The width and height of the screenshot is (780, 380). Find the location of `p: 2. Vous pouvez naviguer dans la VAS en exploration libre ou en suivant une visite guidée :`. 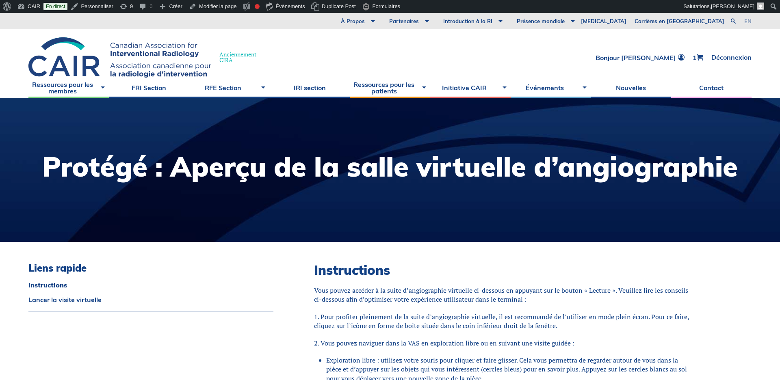

p: 2. Vous pouvez naviguer dans la VAS en exploration libre ou en suivant une visite guidée : is located at coordinates (502, 343).